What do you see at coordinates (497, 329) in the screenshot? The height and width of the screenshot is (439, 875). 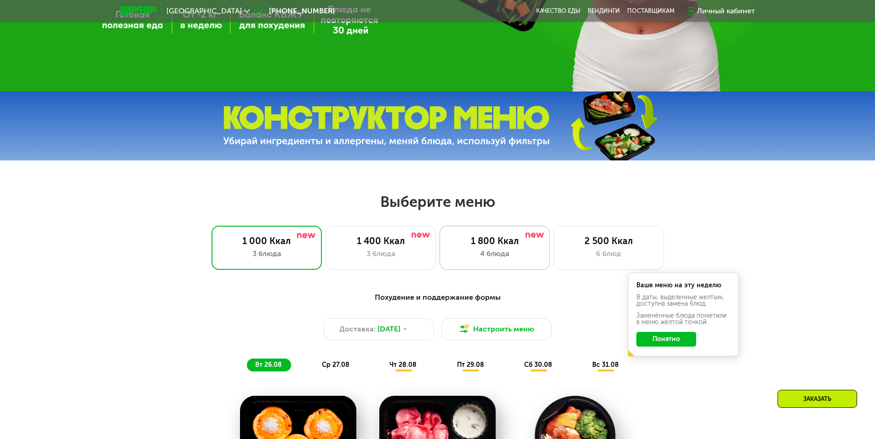 I see `button: Настроить меню` at bounding box center [497, 329].